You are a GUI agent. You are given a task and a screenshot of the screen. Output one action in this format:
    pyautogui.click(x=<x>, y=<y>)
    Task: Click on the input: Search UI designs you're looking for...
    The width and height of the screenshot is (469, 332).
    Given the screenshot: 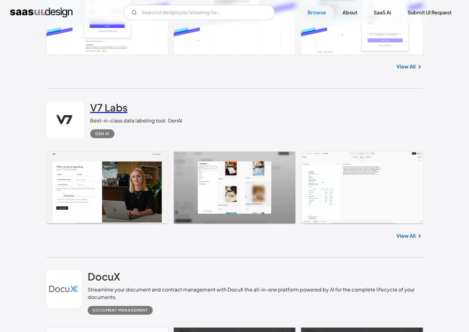 What is the action you would take?
    pyautogui.click(x=199, y=13)
    